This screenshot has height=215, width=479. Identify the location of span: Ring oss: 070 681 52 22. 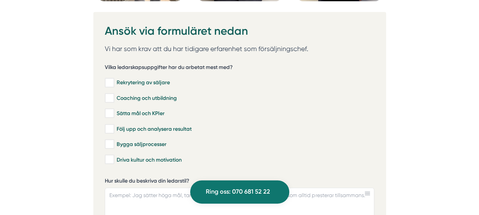
(238, 192).